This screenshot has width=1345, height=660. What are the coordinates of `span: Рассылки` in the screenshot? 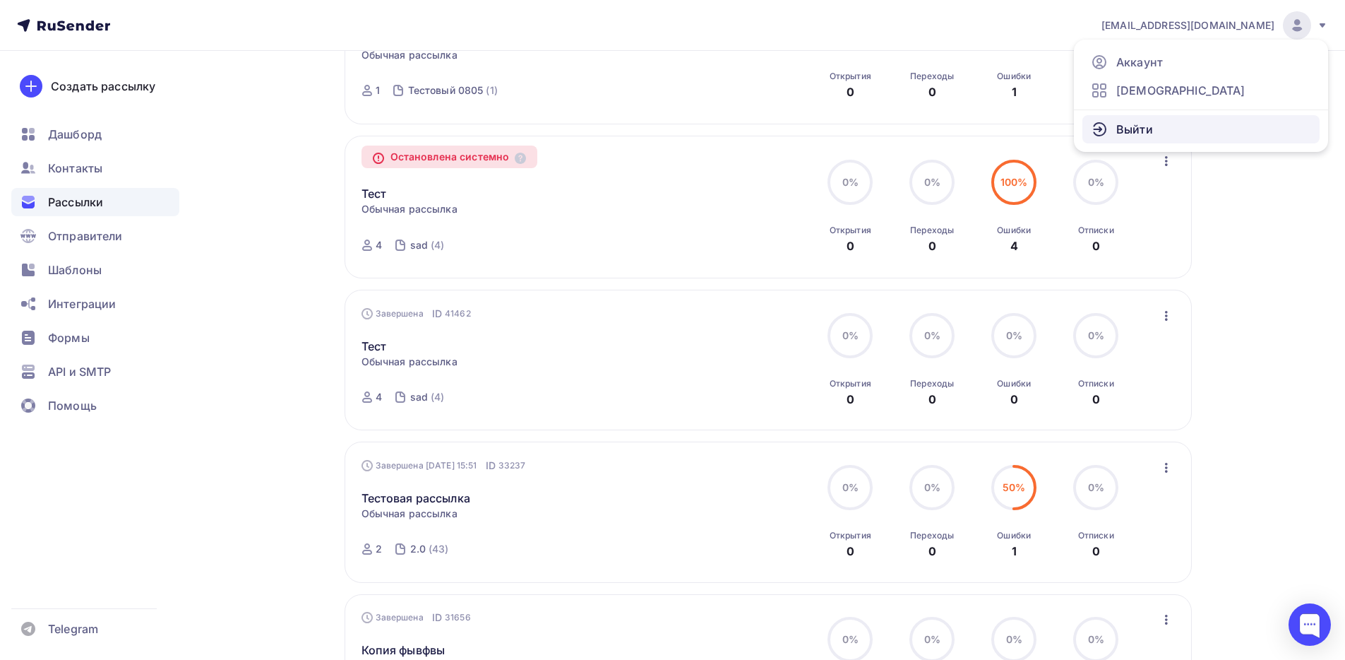 It's located at (76, 202).